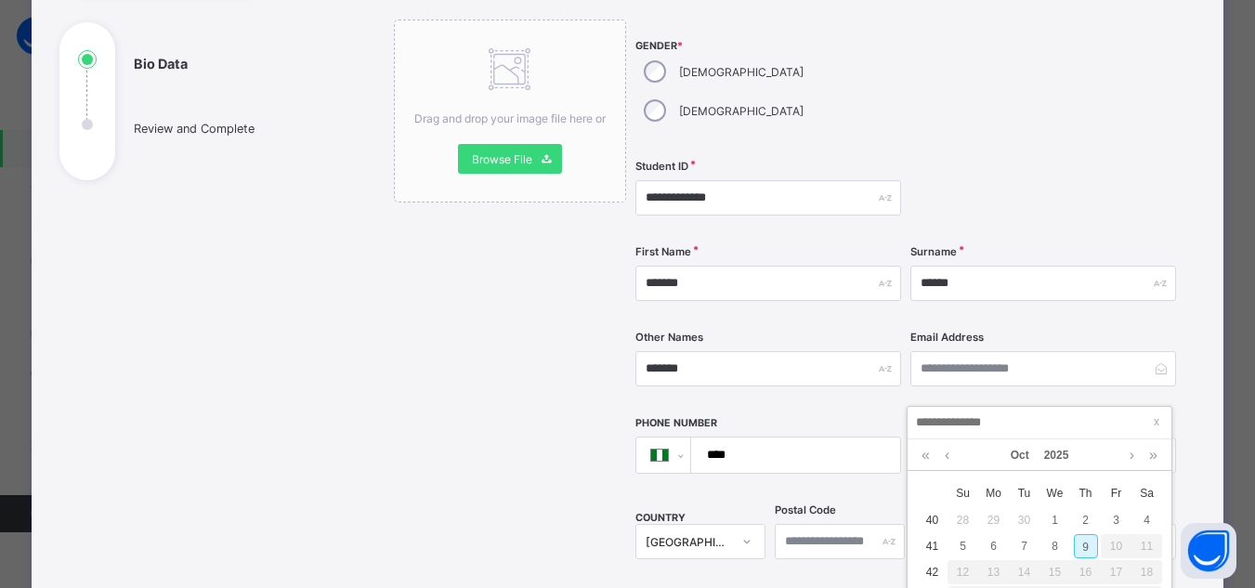 This screenshot has width=1255, height=588. What do you see at coordinates (768, 46) in the screenshot?
I see `span: Gender` at bounding box center [768, 46].